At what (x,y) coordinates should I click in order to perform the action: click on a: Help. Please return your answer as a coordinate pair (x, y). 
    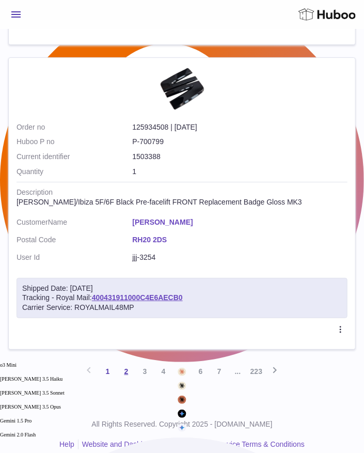
    Looking at the image, I should click on (67, 444).